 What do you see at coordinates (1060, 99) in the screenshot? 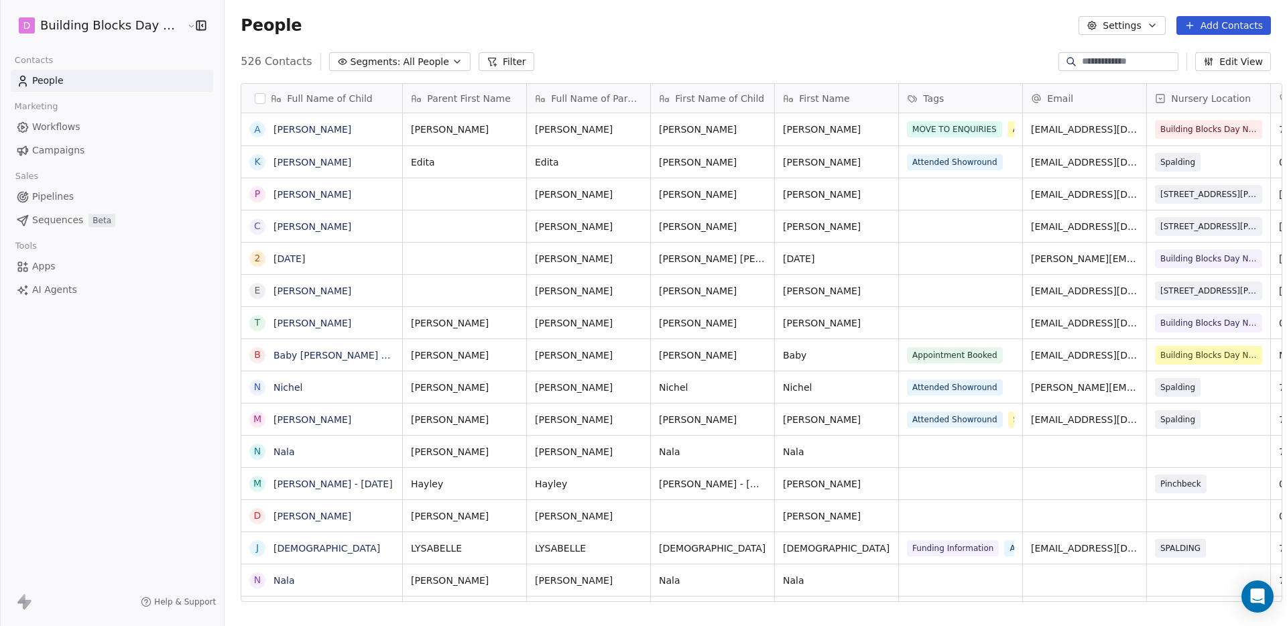
I see `span: Email` at bounding box center [1060, 99].